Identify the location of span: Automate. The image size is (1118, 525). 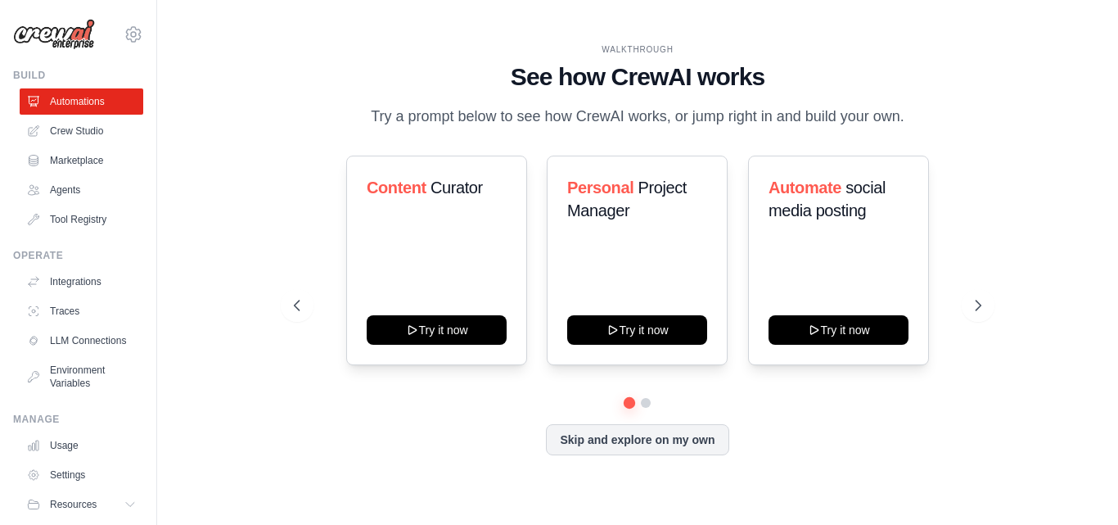
(804, 187).